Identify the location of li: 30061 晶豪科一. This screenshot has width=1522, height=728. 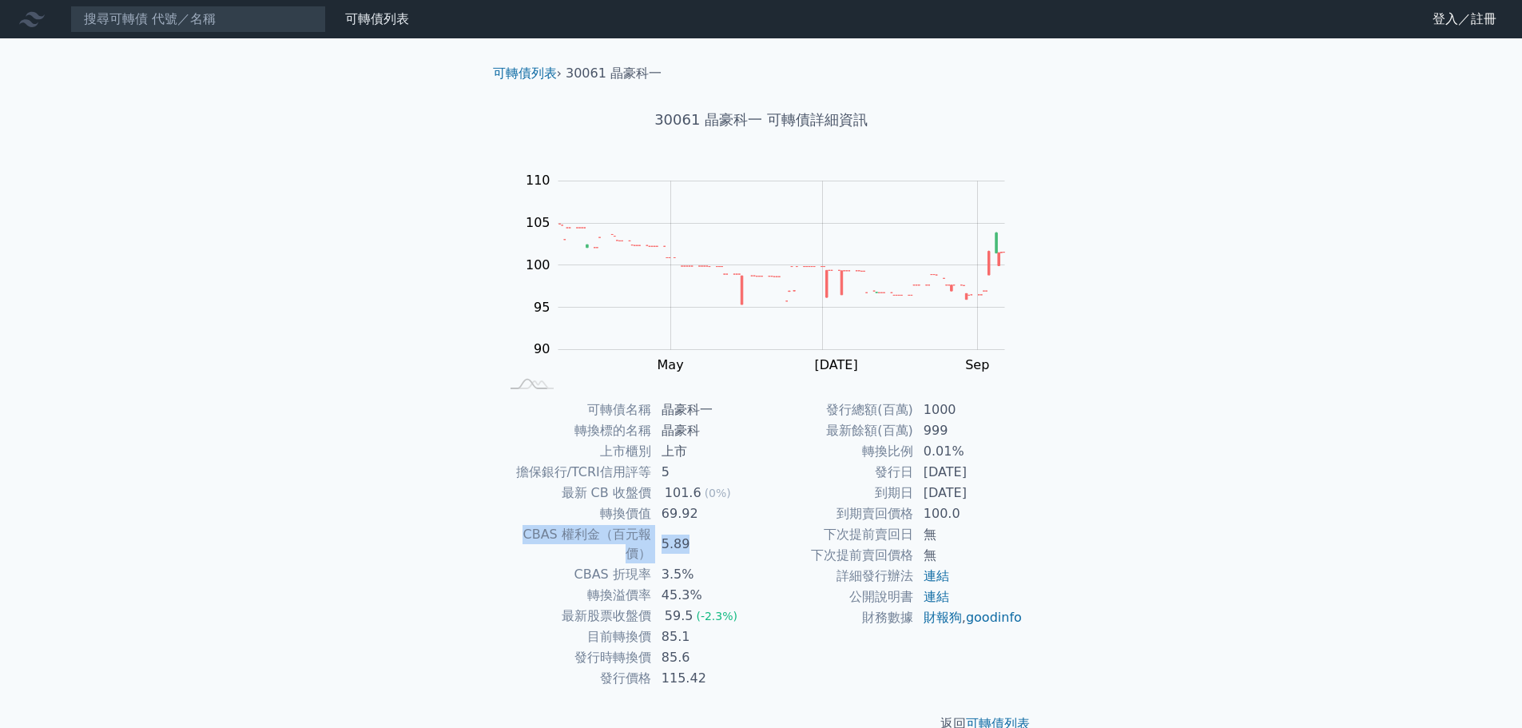
(614, 74).